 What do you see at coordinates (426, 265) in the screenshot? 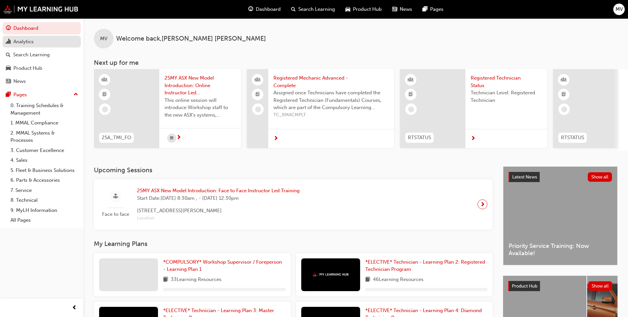
I see `a: *ELECTIVE* Technician - Learning Plan 2: Registered Technician Program` at bounding box center [426, 265].